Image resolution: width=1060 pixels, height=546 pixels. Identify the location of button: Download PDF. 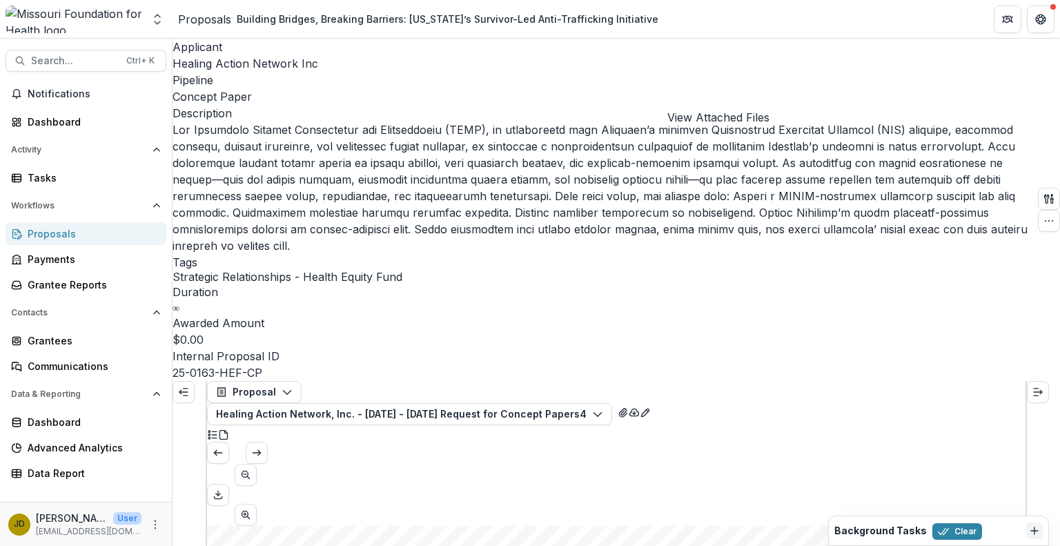
(218, 495).